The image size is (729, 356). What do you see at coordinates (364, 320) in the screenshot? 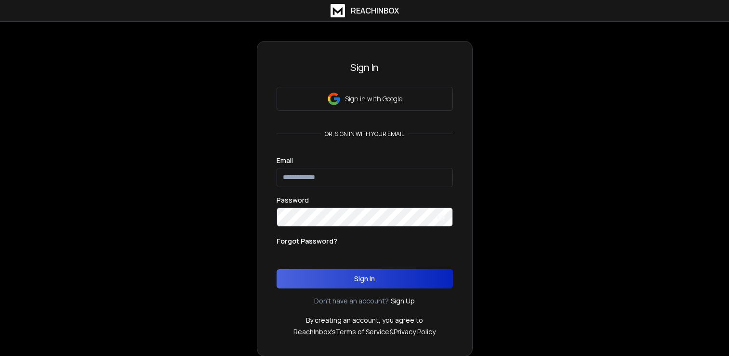
I see `p: By creating an account, you agree to` at bounding box center [364, 320].